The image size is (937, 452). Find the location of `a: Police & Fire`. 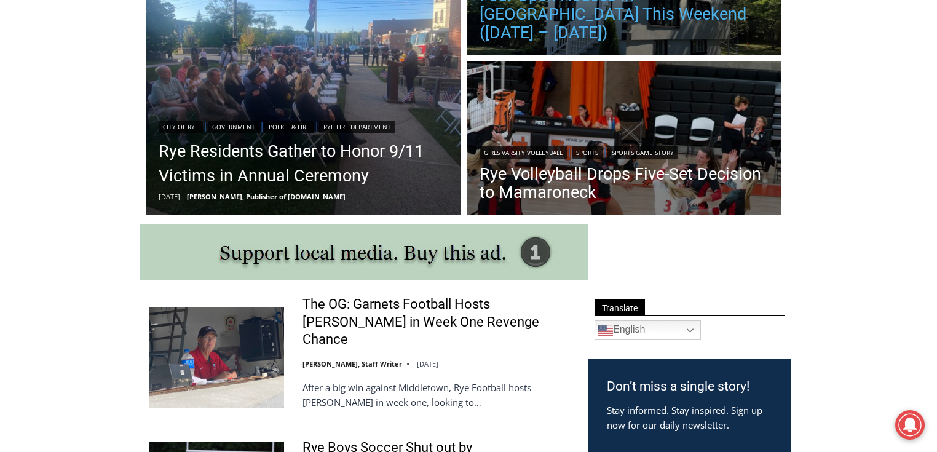

a: Police & Fire is located at coordinates (289, 127).